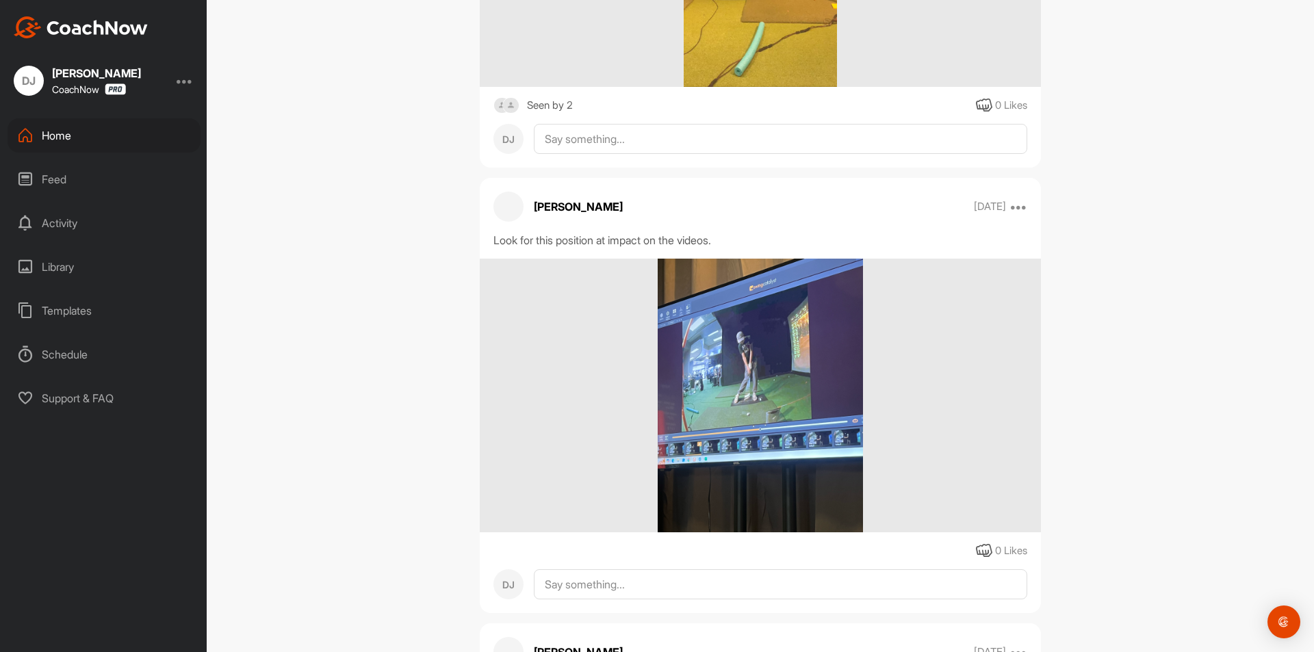  What do you see at coordinates (760, 396) in the screenshot?
I see `img: media` at bounding box center [760, 396].